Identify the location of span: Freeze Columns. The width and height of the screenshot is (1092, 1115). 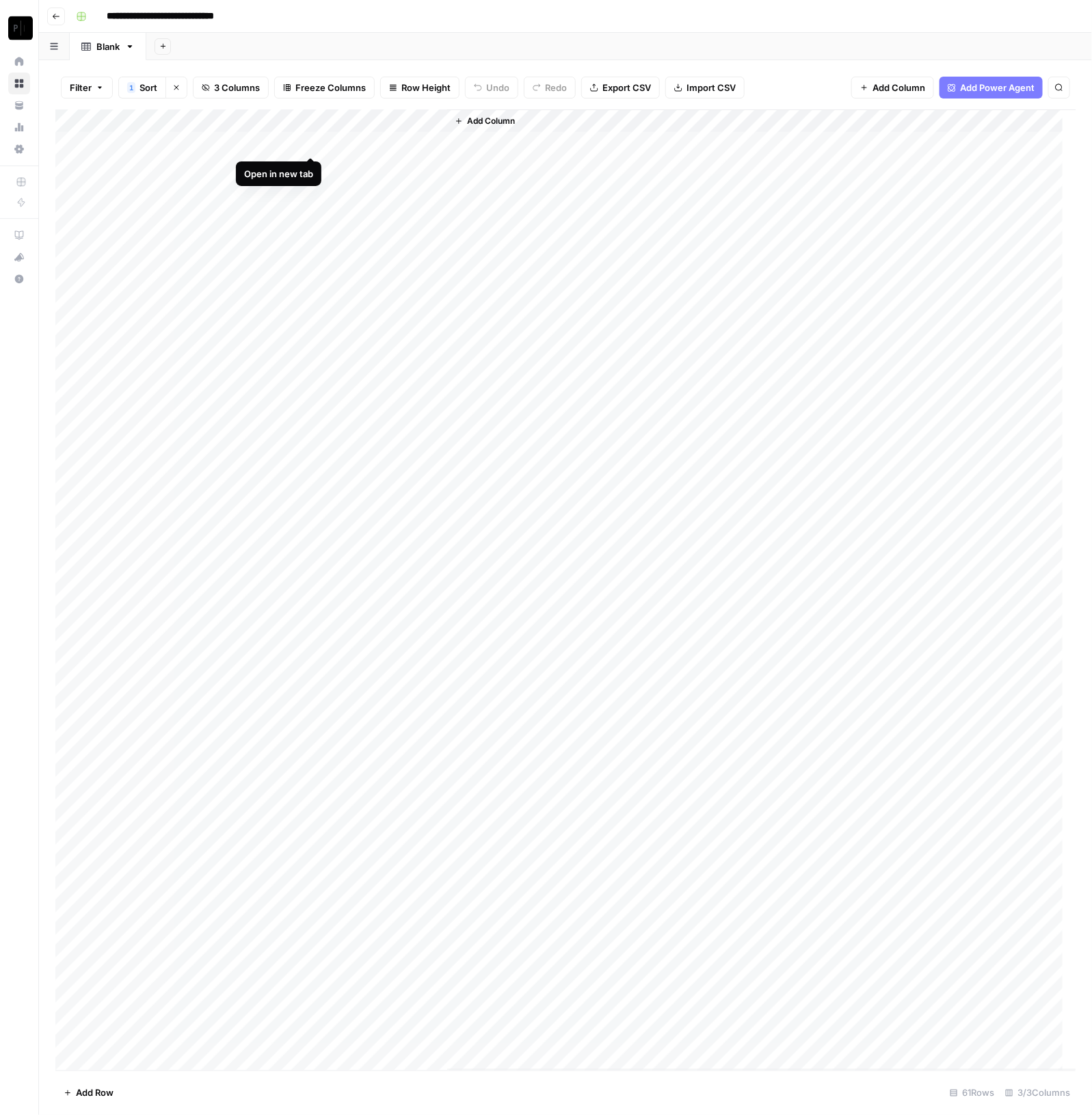
(330, 87).